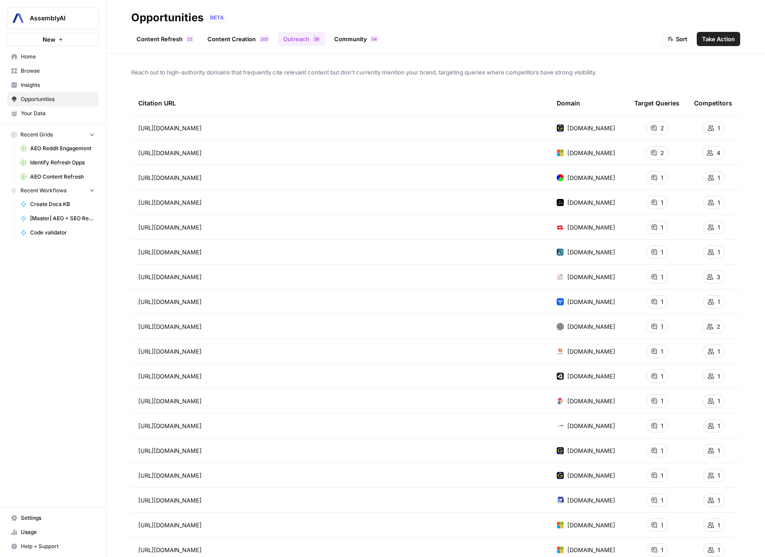 The image size is (765, 557). I want to click on a: Create Docs KB, so click(58, 204).